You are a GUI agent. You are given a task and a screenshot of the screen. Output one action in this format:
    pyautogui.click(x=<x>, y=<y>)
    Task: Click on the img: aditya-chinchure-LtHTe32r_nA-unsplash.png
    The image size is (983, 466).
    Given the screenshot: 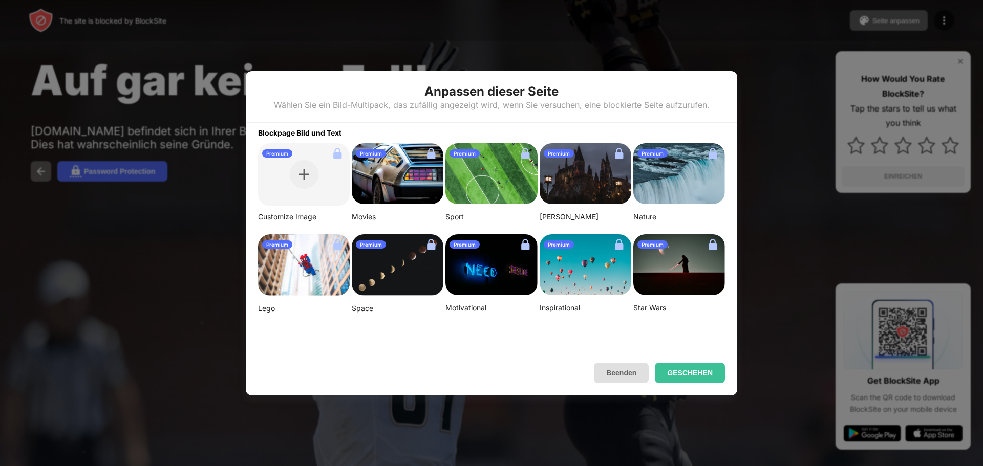 What is the action you would take?
    pyautogui.click(x=679, y=174)
    